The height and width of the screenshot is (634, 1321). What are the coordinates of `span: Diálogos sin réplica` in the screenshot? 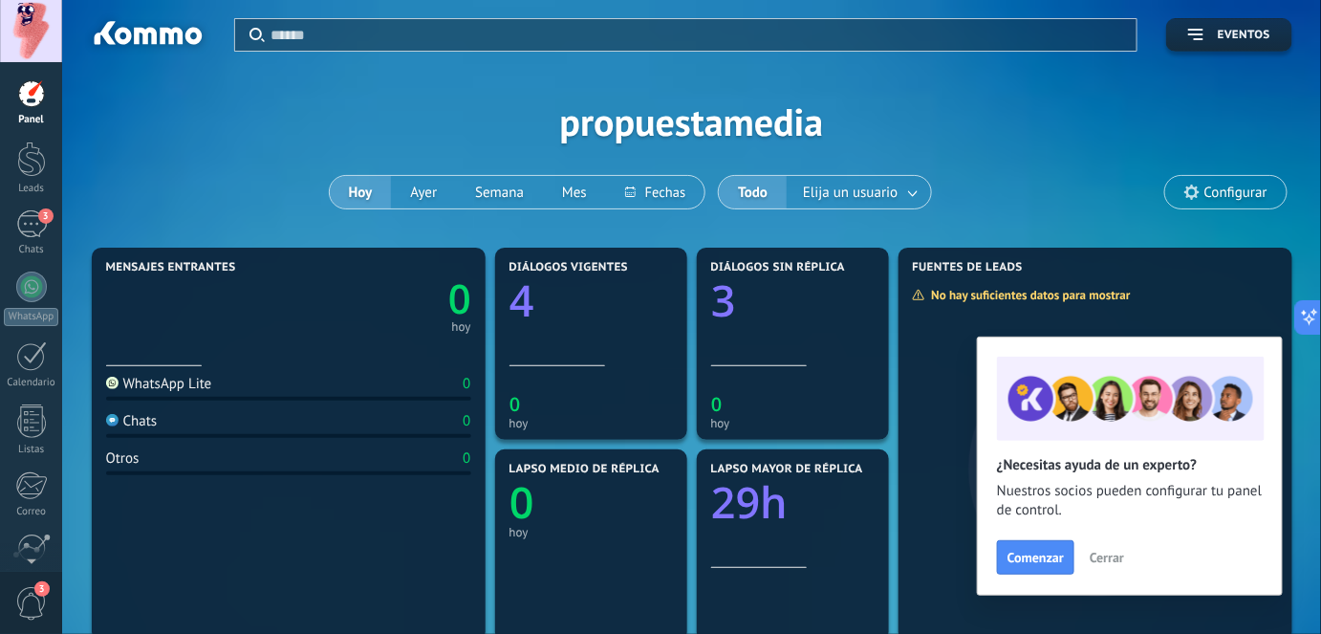 It's located at (778, 268).